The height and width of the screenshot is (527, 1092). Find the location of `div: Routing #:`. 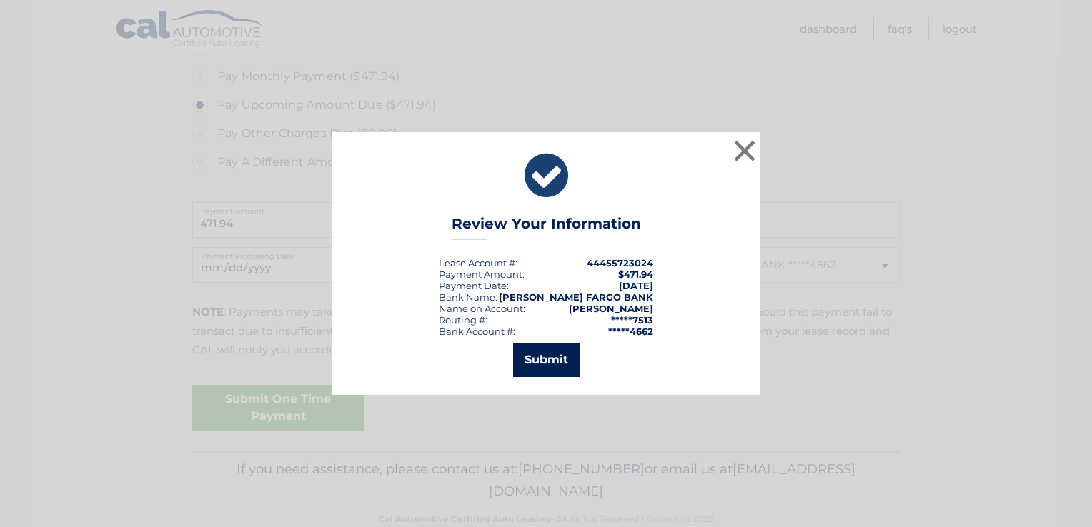

div: Routing #: is located at coordinates (463, 320).